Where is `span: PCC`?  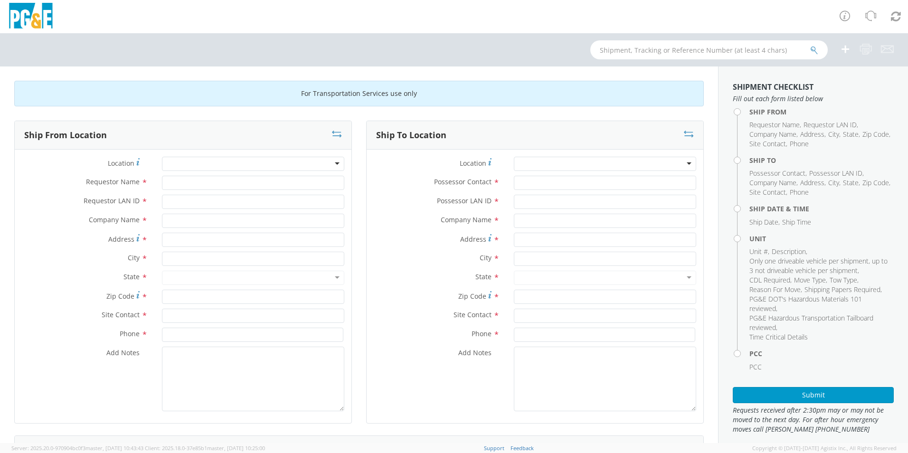
span: PCC is located at coordinates (755, 366).